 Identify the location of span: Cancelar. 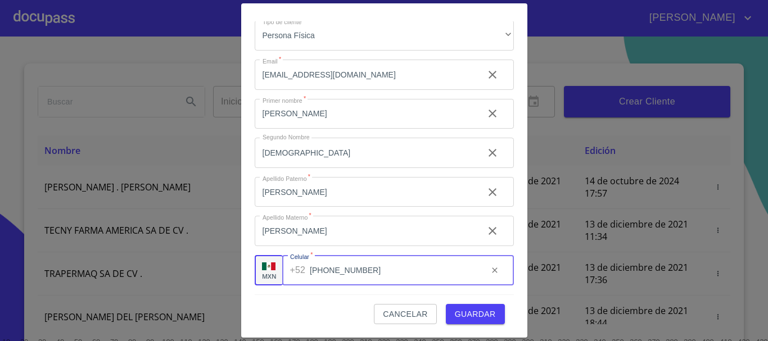
(405, 314).